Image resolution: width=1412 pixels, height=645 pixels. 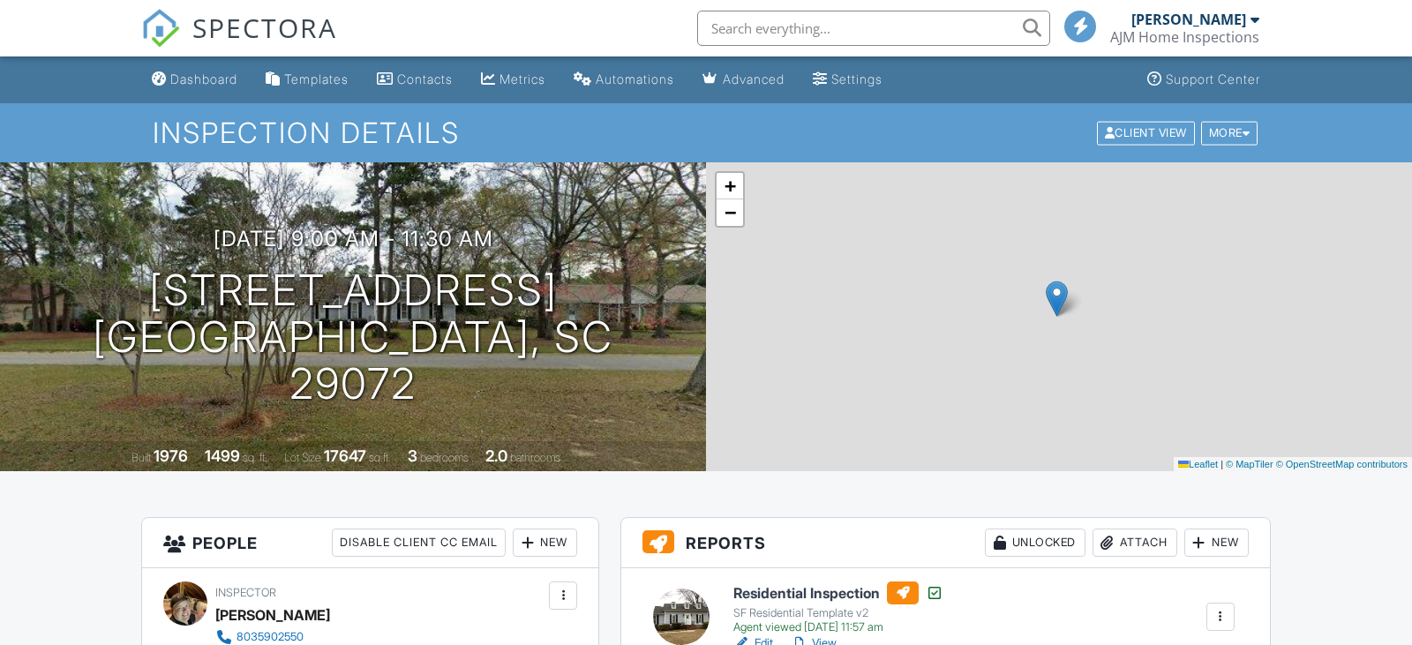 I want to click on span: bathrooms, so click(x=535, y=457).